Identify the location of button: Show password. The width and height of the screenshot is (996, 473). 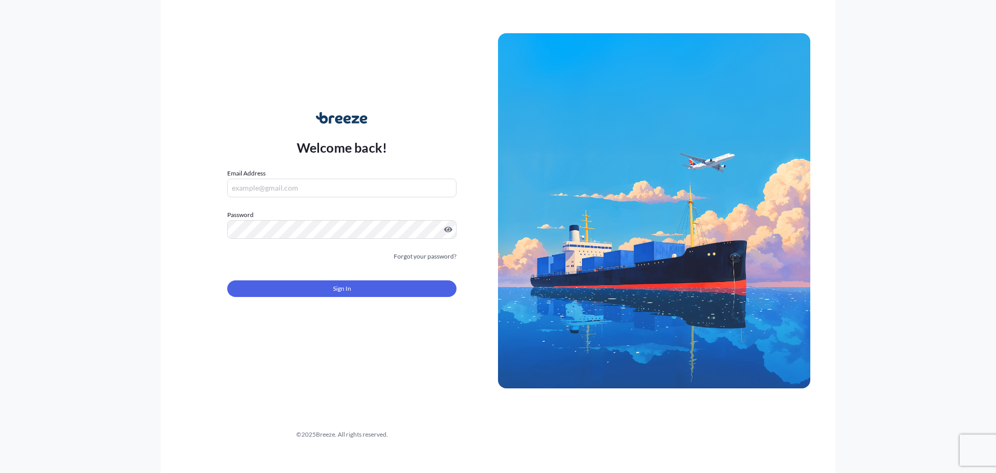
(448, 229).